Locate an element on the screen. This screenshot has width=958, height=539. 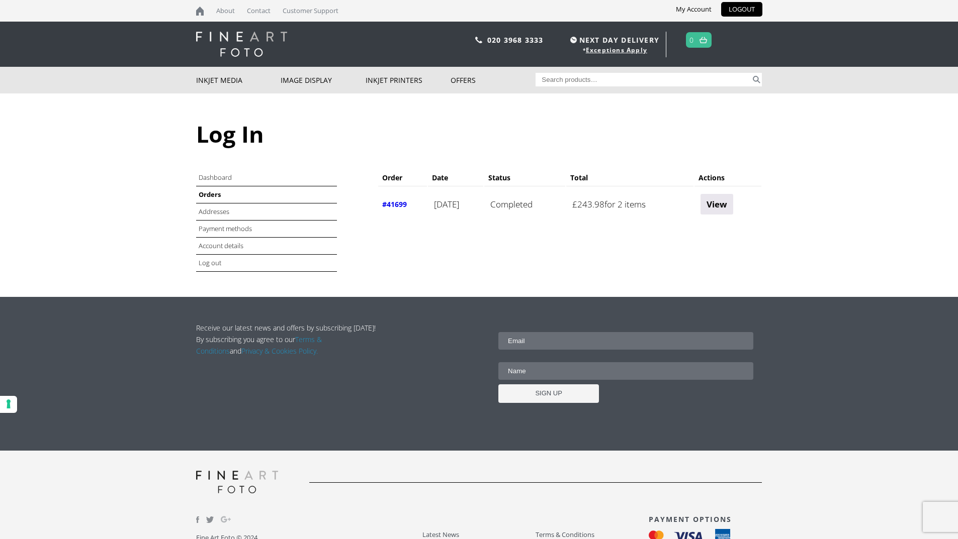
span: Status is located at coordinates (499, 177).